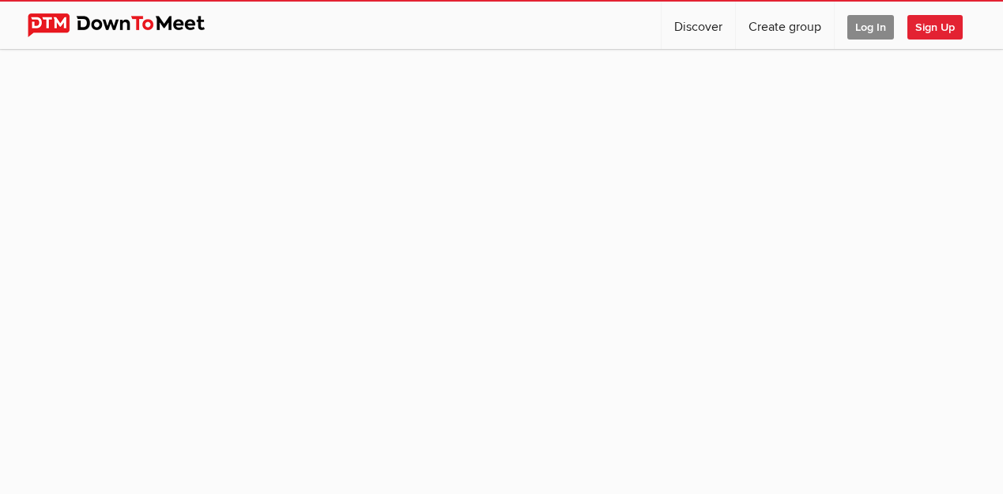 Image resolution: width=1003 pixels, height=494 pixels. Describe the element at coordinates (935, 27) in the screenshot. I see `span: Sign Up` at that location.